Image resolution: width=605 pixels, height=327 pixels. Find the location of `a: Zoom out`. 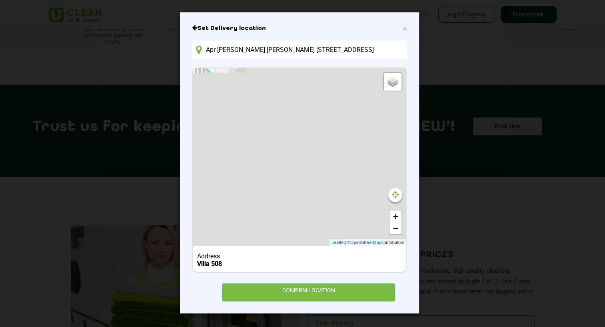

a: Zoom out is located at coordinates (395, 229).